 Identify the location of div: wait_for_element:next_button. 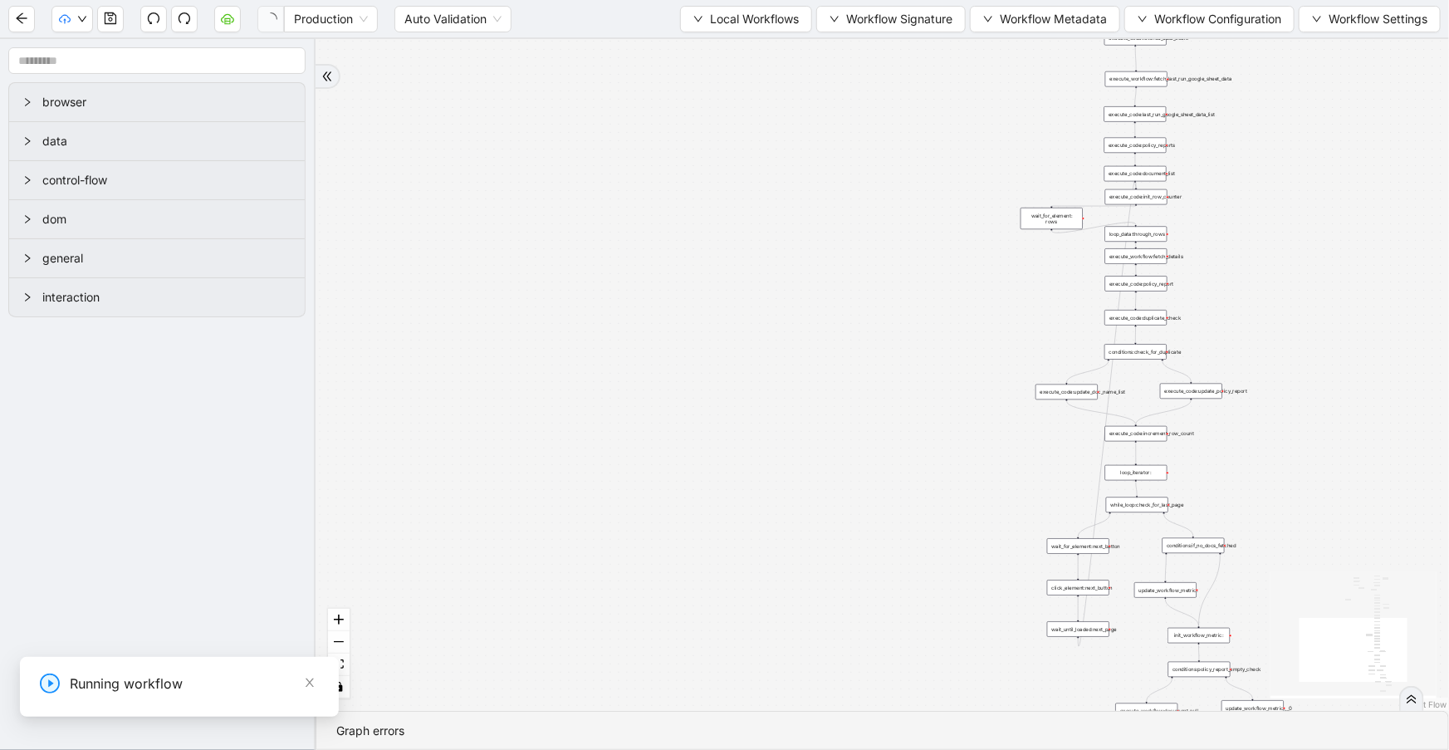
(1078, 546).